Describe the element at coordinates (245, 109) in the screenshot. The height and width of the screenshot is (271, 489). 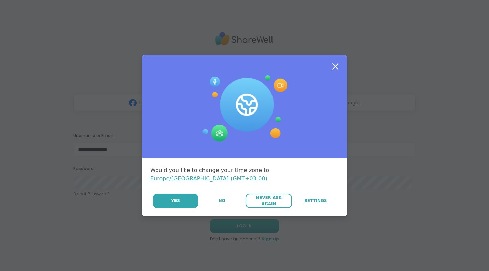
I see `img: Session Experience` at that location.